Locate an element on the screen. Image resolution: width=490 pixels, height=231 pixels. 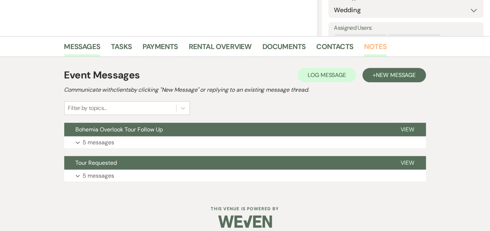
span: New Message is located at coordinates (395, 75).